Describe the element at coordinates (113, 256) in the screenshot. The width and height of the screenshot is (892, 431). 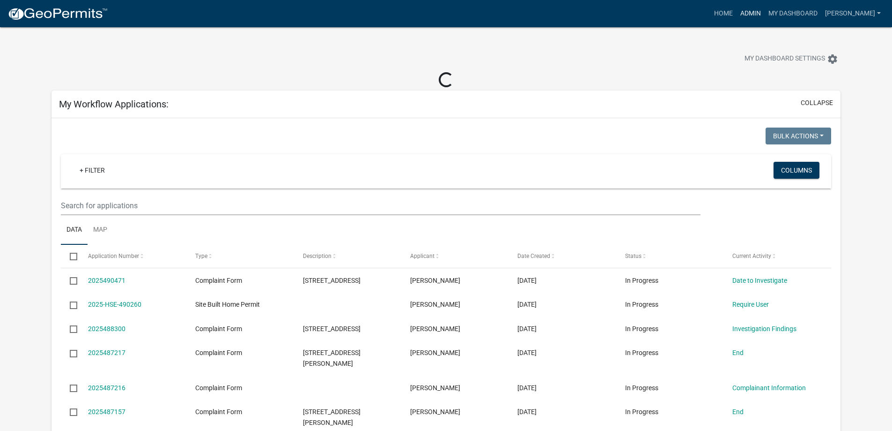
I see `span: Application Number` at that location.